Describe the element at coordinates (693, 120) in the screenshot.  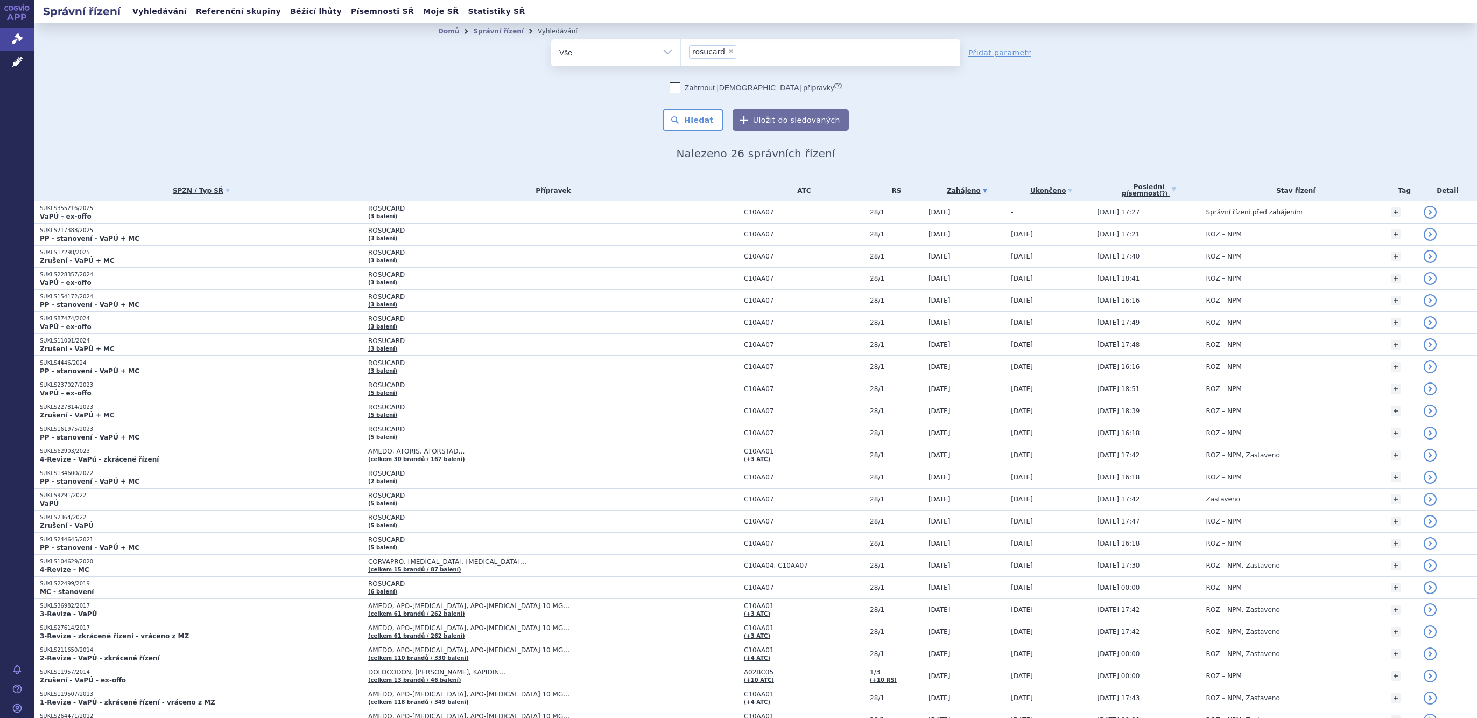
I see `button: Hledat` at that location.